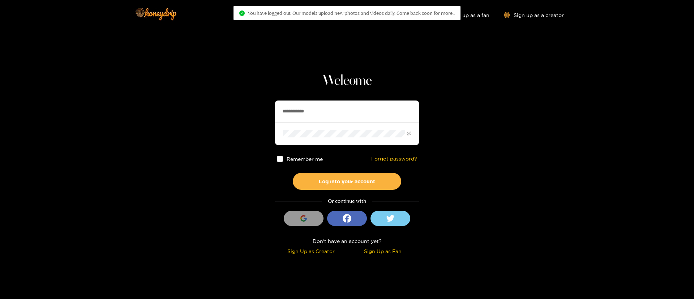  I want to click on span: eye-invisible, so click(409, 133).